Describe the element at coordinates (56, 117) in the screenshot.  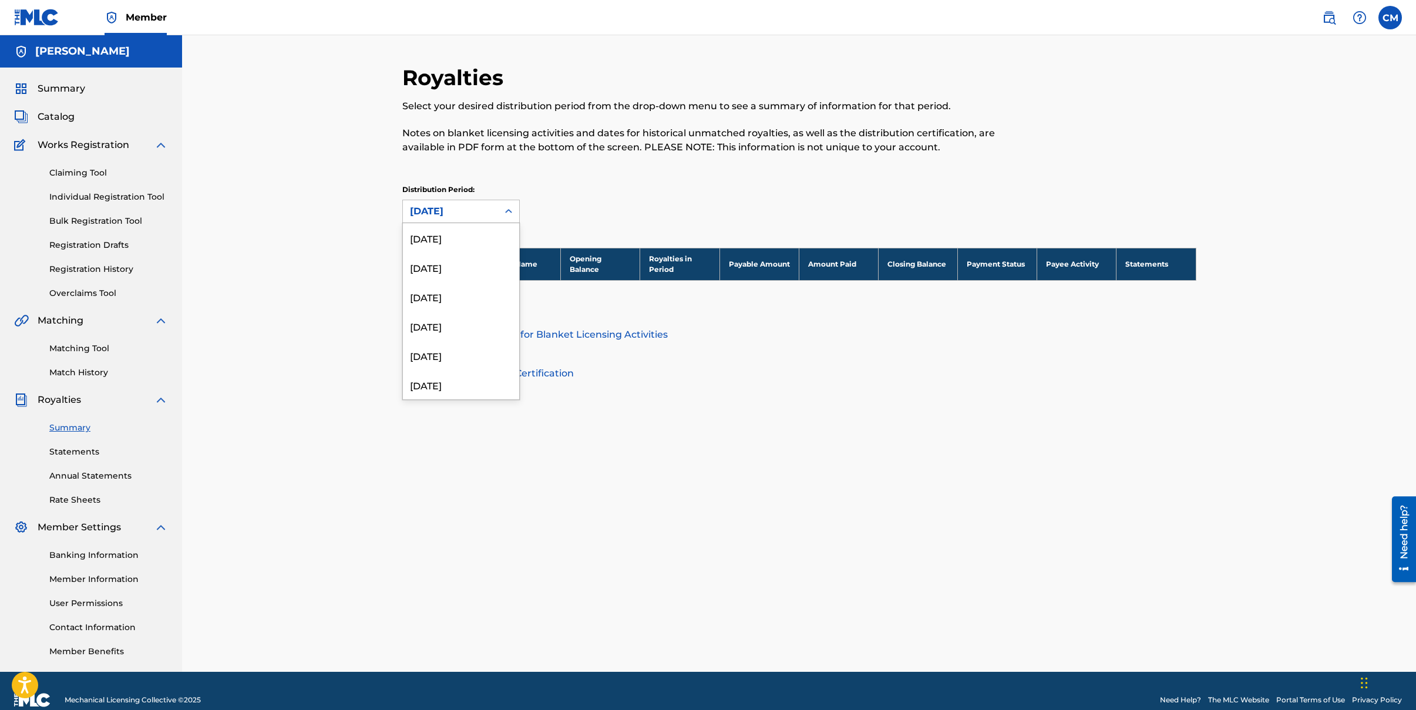
I see `span: Catalog` at that location.